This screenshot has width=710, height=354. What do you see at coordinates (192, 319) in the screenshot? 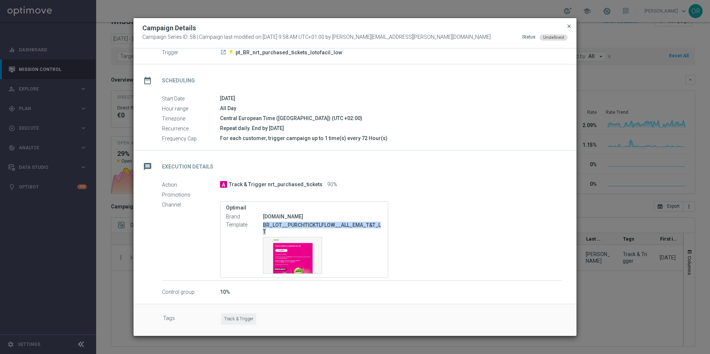
I see `label: Tags` at bounding box center [192, 319].